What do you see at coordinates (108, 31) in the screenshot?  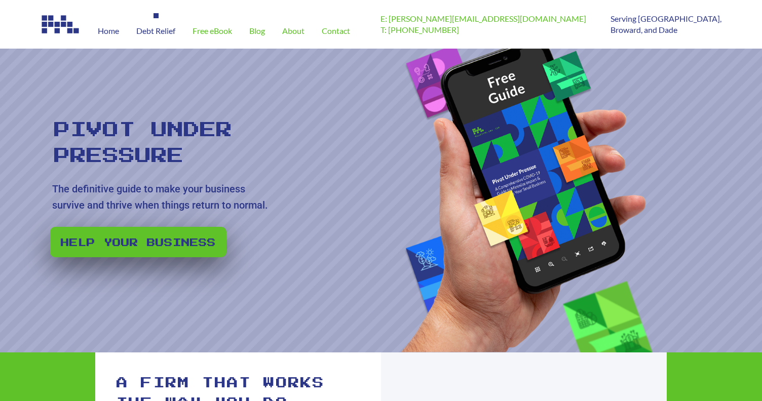 I see `a: Home` at bounding box center [108, 31].